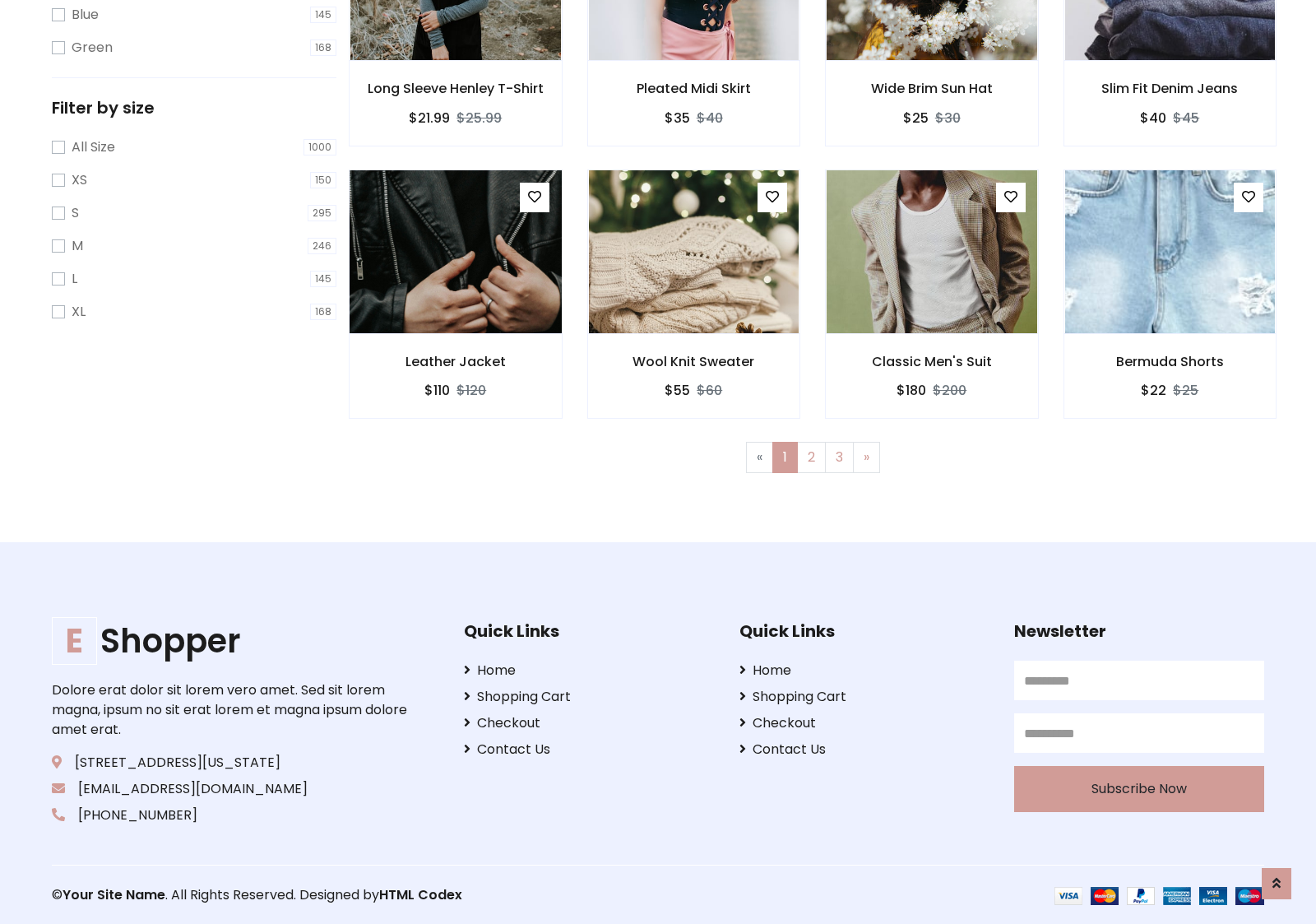 This screenshot has width=1316, height=924. What do you see at coordinates (784, 457) in the screenshot?
I see `a: 1` at bounding box center [784, 457].